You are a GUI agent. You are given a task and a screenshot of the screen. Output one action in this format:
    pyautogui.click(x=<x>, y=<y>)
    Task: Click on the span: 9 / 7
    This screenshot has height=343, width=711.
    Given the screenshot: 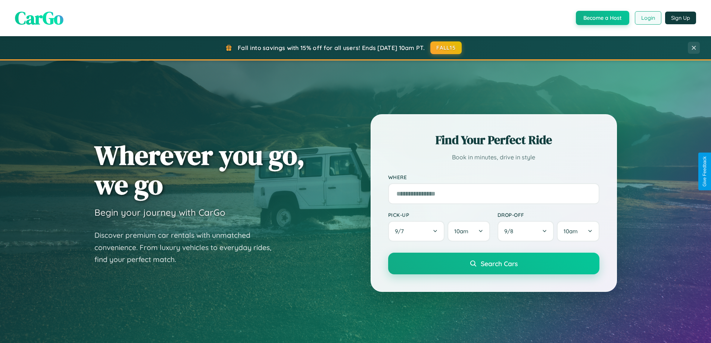 What is the action you would take?
    pyautogui.click(x=401, y=231)
    